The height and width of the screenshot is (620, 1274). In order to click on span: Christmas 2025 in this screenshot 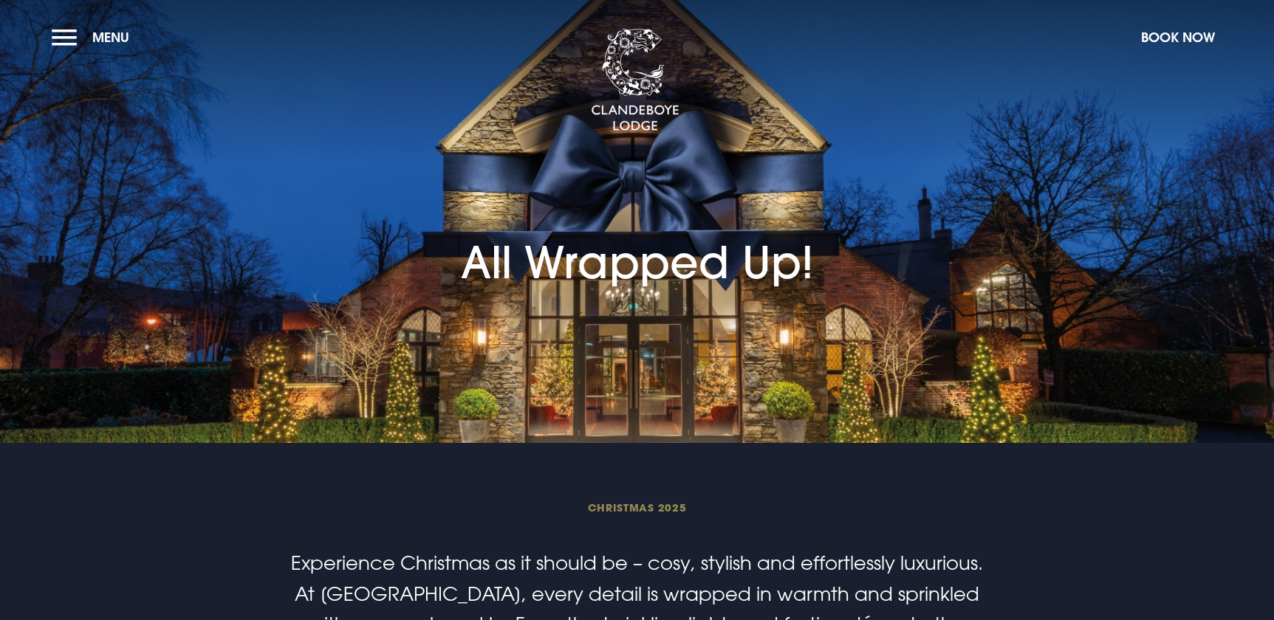, I will do `click(636, 507)`.